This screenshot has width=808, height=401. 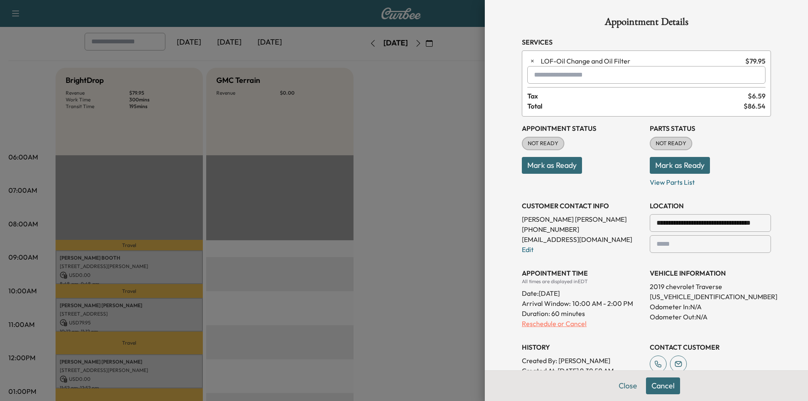 I want to click on div: All times are displayed in EDT, so click(x=582, y=282).